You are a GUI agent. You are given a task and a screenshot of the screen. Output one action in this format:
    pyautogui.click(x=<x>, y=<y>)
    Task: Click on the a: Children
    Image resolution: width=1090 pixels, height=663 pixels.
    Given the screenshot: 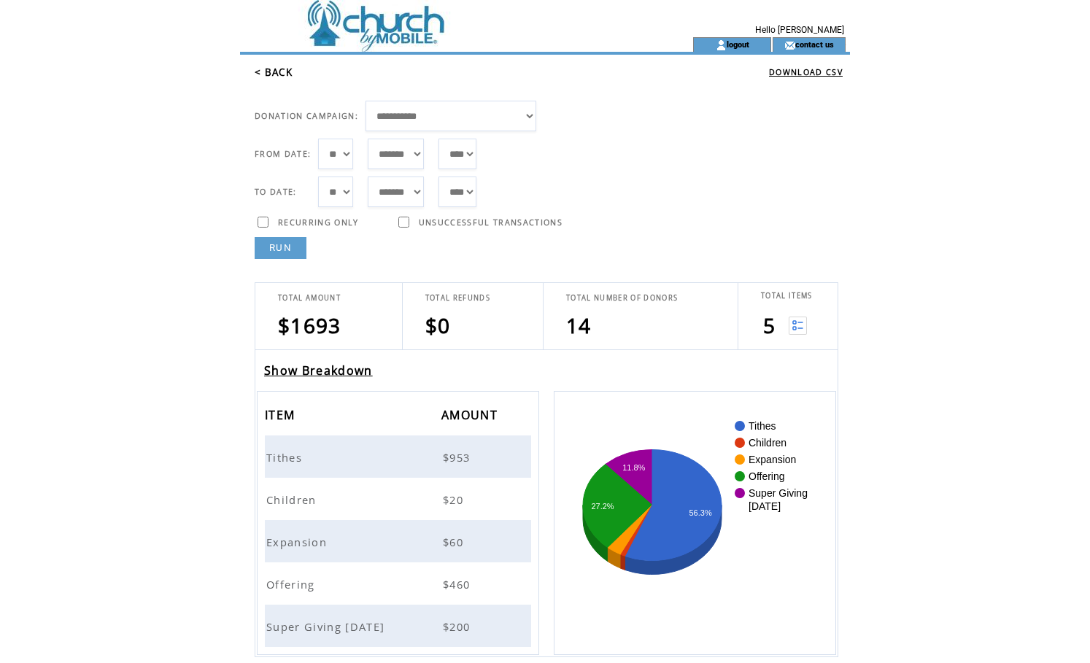 What is the action you would take?
    pyautogui.click(x=293, y=498)
    